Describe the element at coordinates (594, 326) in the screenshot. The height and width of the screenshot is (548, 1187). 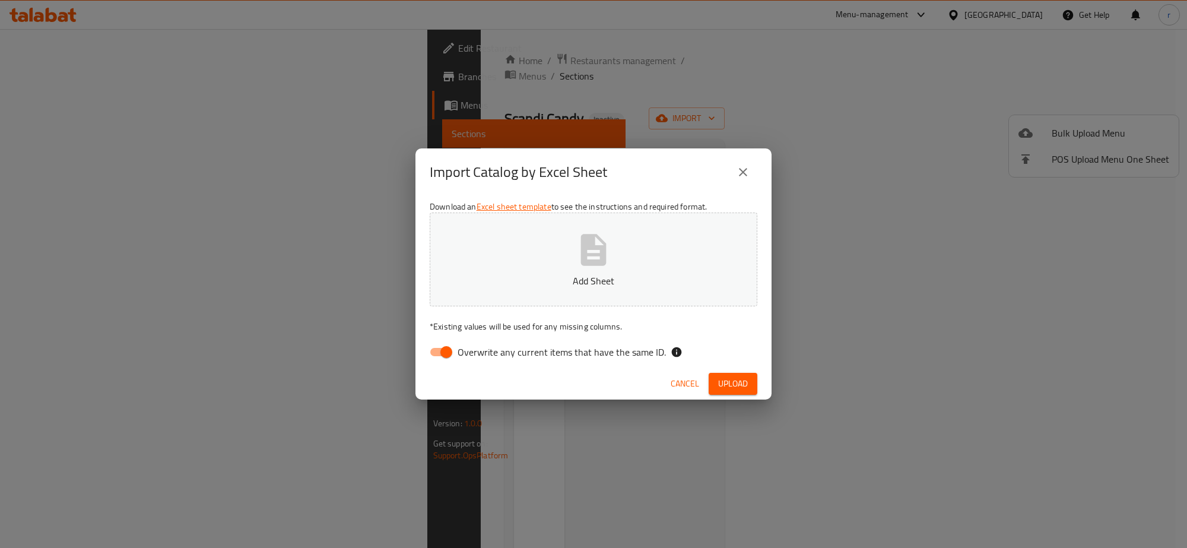
I see `p: Existing values will be used for any missing columns.` at that location.